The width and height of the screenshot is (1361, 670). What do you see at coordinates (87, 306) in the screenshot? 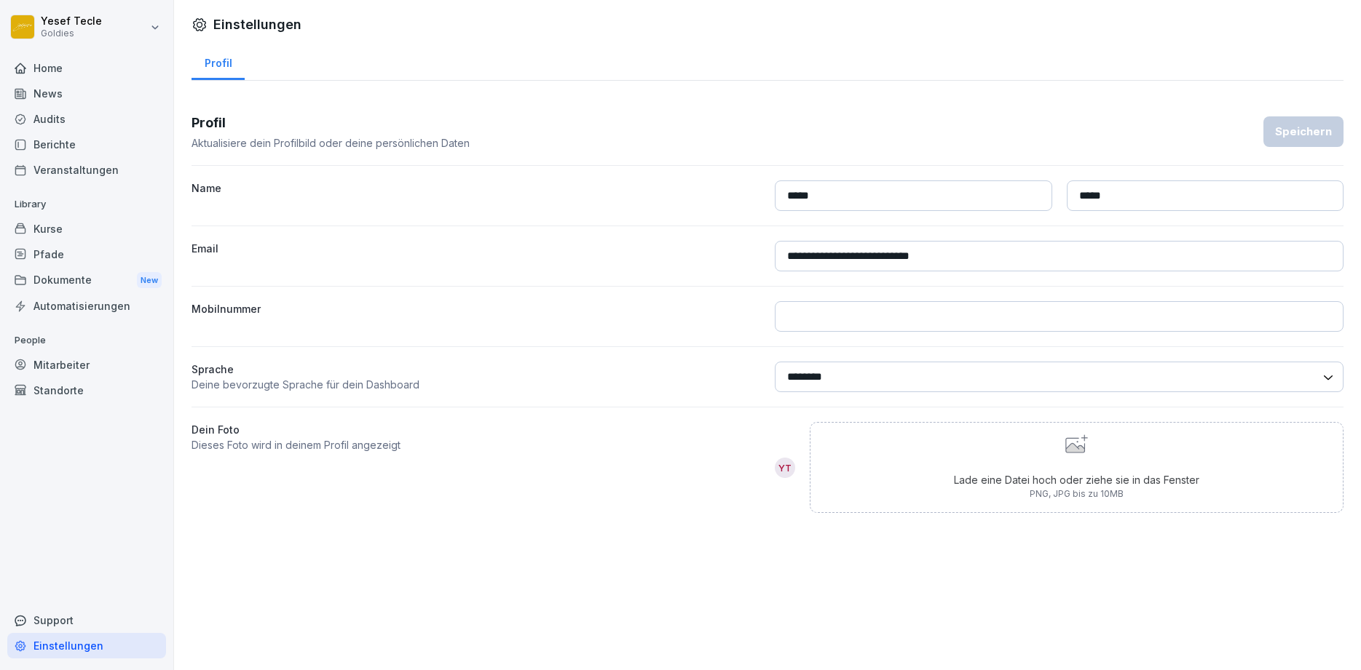
I see `div: Automatisierungen` at bounding box center [87, 306].